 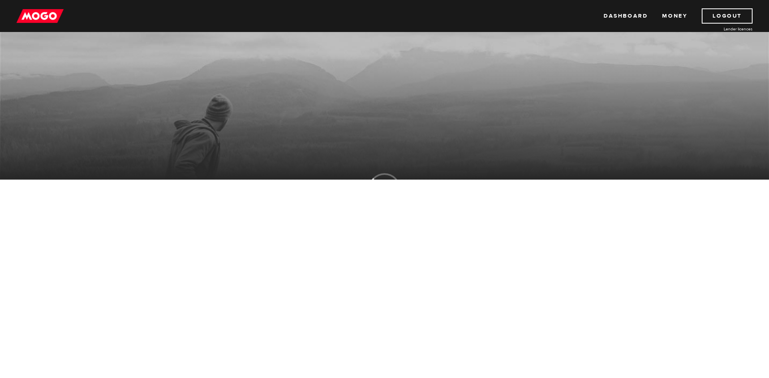 I want to click on a: Money, so click(x=674, y=16).